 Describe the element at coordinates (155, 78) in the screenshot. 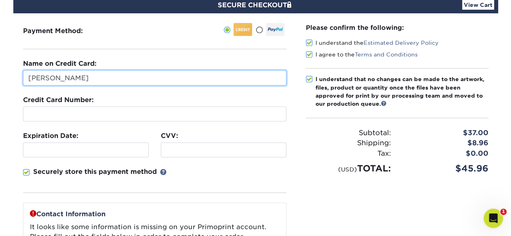

I see `input: First & Last Name` at that location.